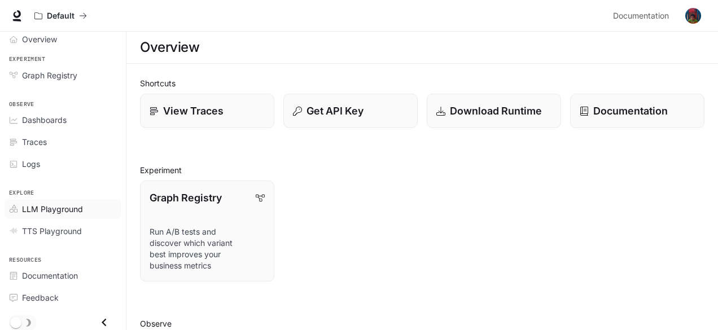 The width and height of the screenshot is (718, 330). Describe the element at coordinates (60, 16) in the screenshot. I see `button: All workspaces` at that location.